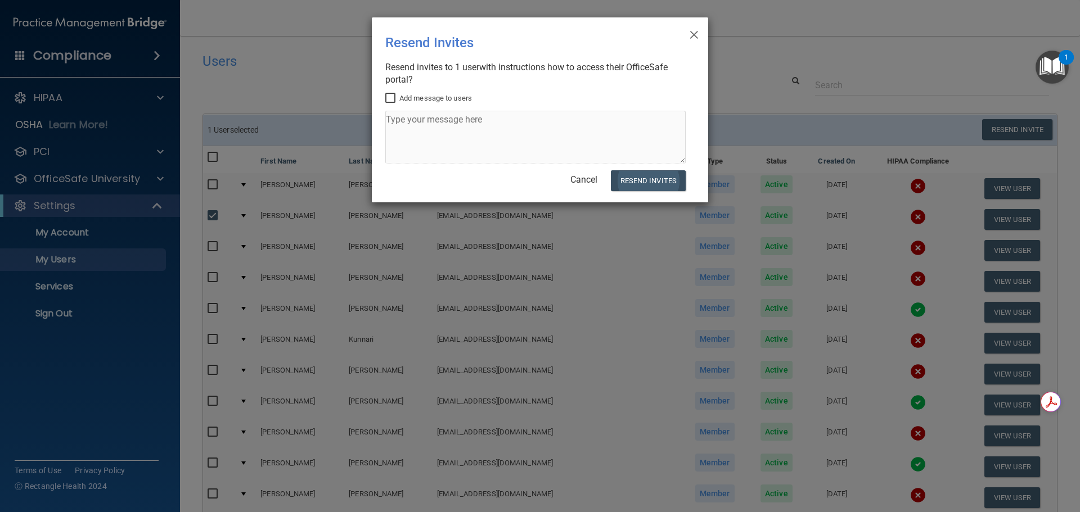 The height and width of the screenshot is (512, 1080). Describe the element at coordinates (517, 43) in the screenshot. I see `div: Resend Invites` at that location.